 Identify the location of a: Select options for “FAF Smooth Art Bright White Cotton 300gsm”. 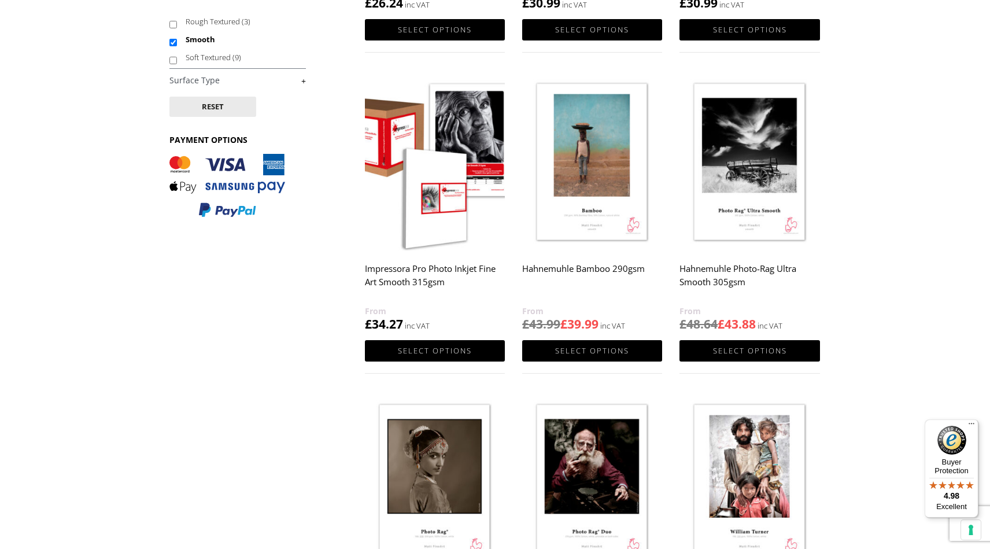
(435, 29).